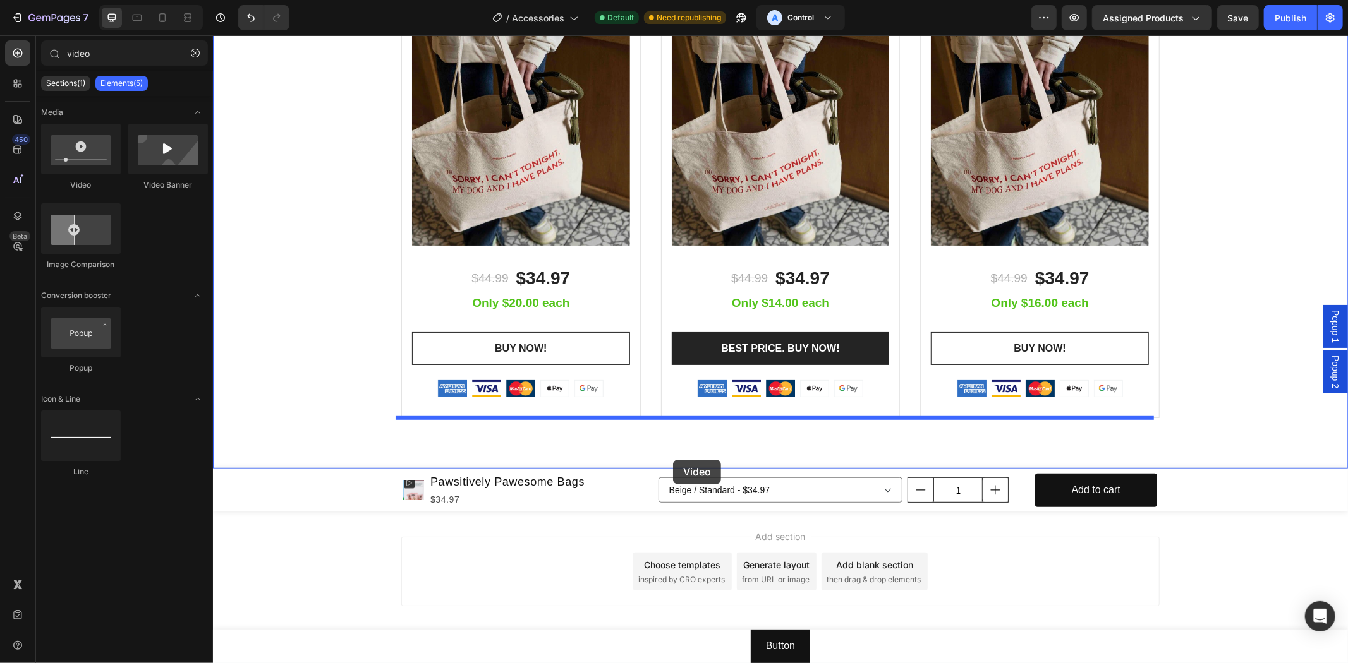 This screenshot has height=663, width=1348. What do you see at coordinates (49, 18) in the screenshot?
I see `button: 7` at bounding box center [49, 18].